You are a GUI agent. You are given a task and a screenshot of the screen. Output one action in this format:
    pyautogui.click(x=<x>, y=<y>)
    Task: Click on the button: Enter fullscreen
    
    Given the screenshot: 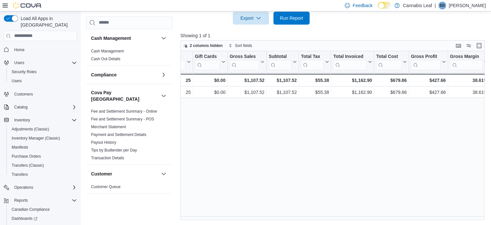 What is the action you would take?
    pyautogui.click(x=480, y=46)
    